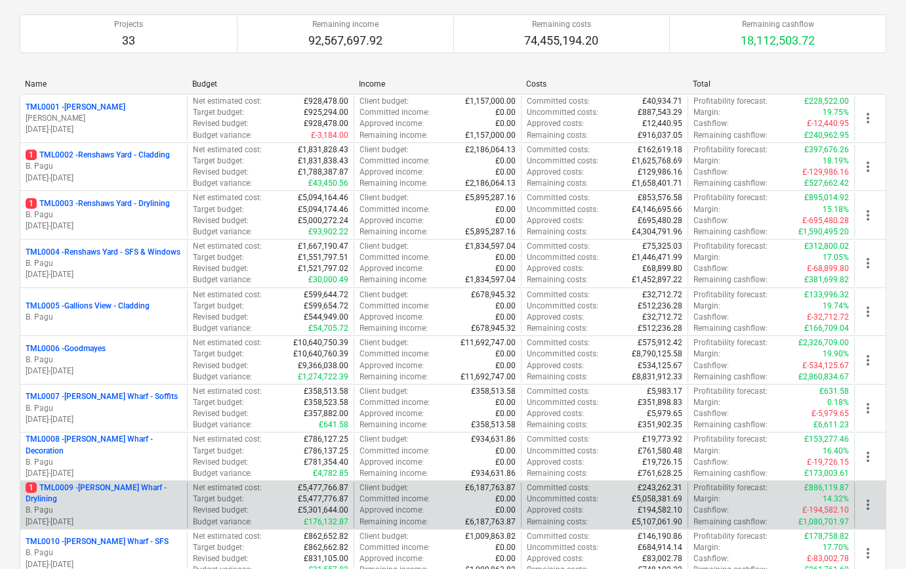 The width and height of the screenshot is (906, 569). What do you see at coordinates (827, 101) in the screenshot?
I see `p: £228,522.00` at bounding box center [827, 101].